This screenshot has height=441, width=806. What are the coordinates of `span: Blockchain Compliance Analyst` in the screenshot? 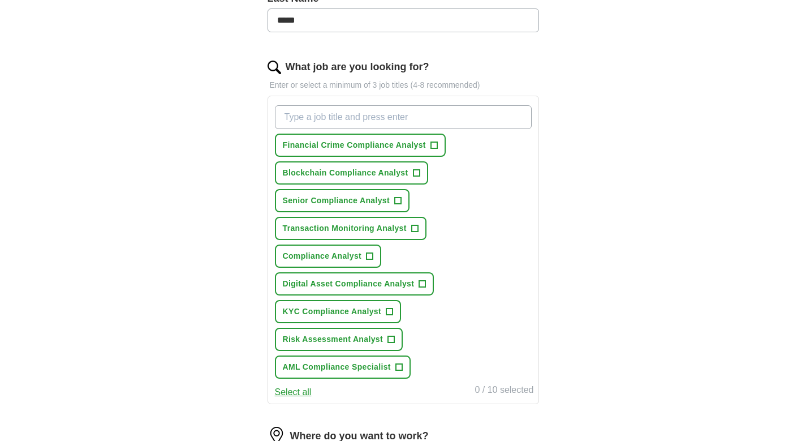 It's located at (346, 173).